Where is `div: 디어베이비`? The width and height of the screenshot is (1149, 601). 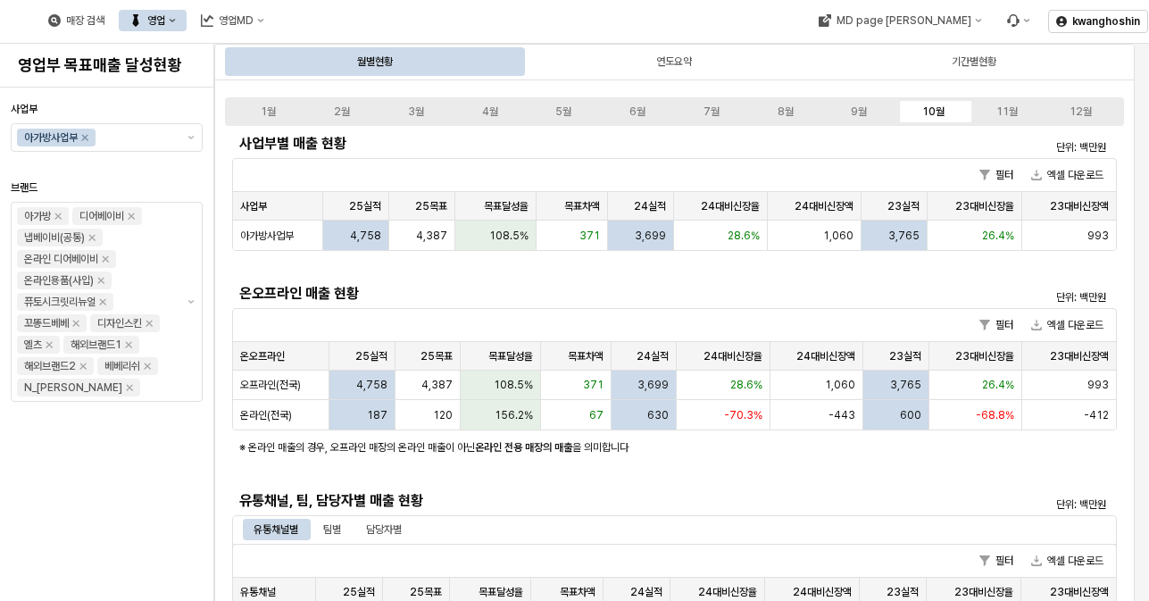
div: 디어베이비 is located at coordinates (102, 216).